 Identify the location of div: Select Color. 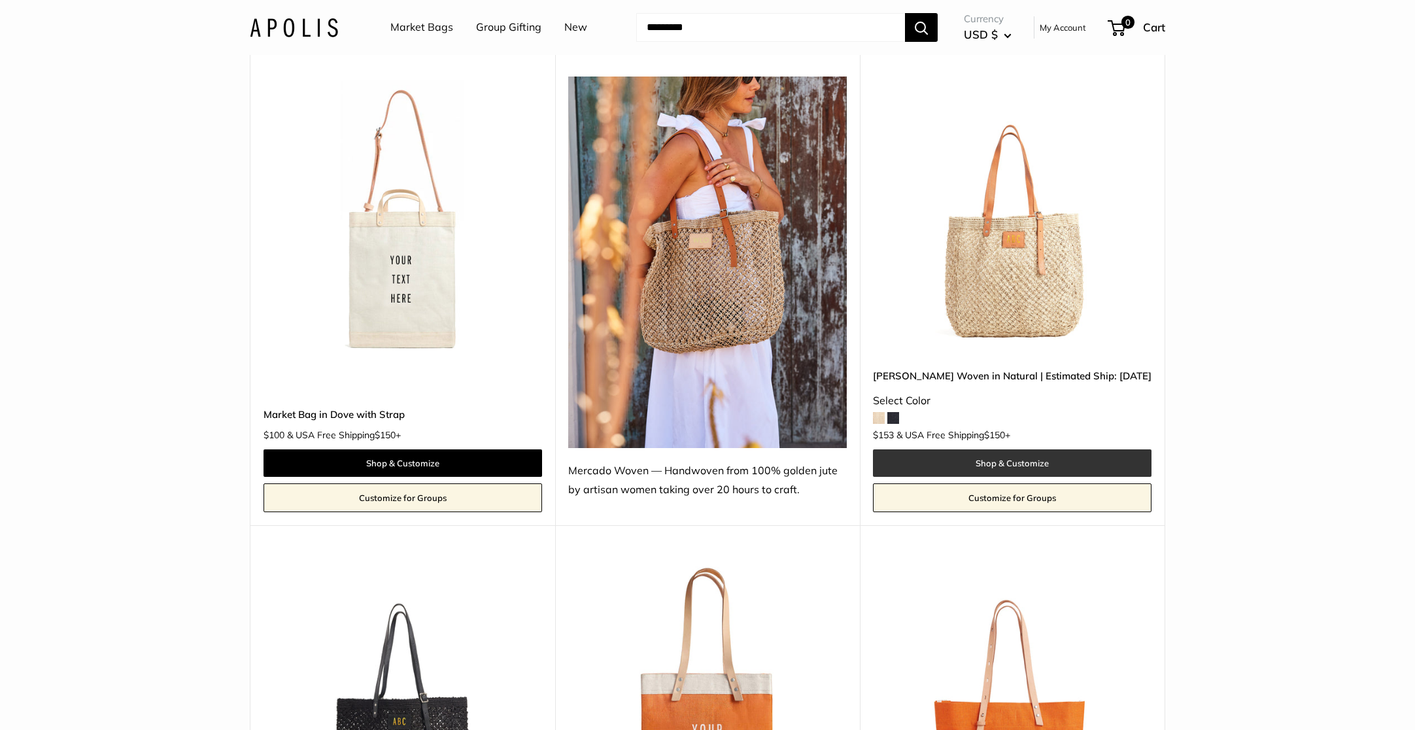
(1012, 401).